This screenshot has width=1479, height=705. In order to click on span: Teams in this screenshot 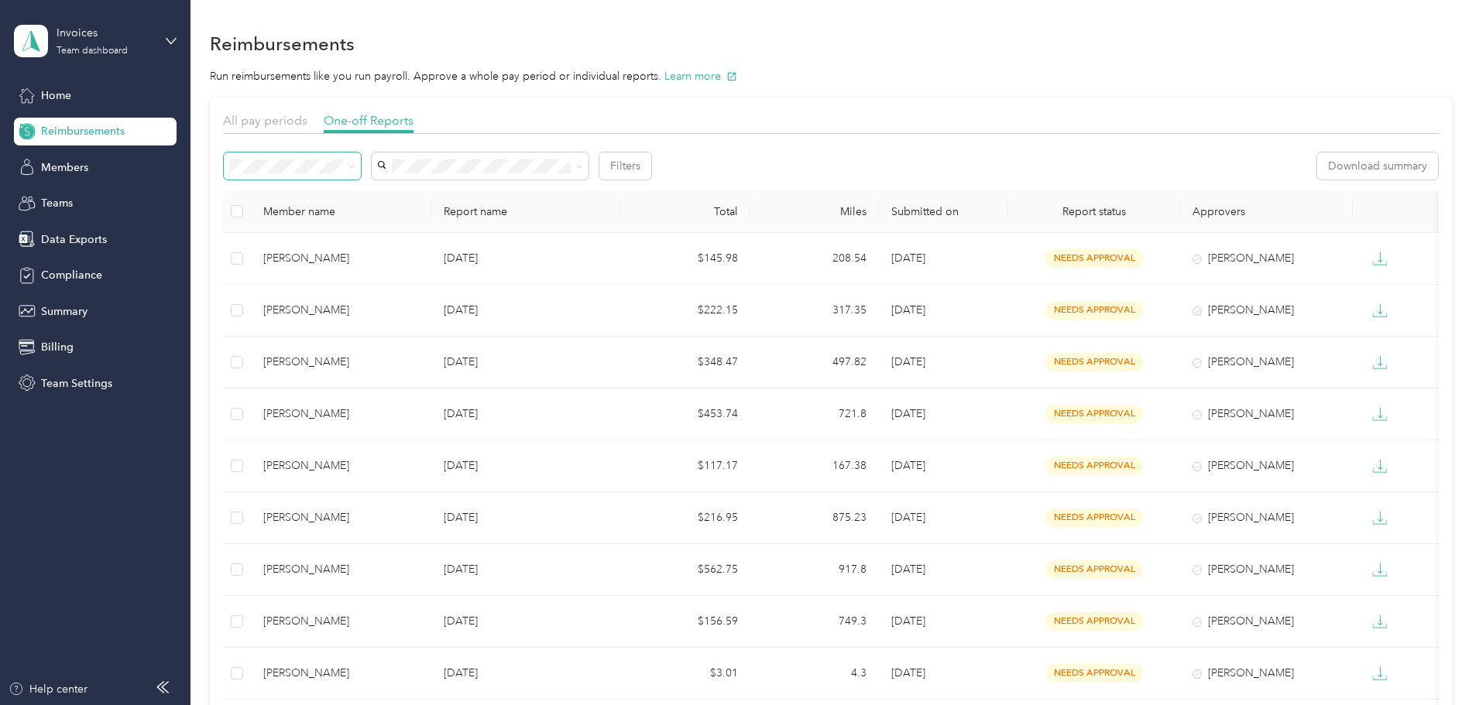, I will do `click(57, 203)`.